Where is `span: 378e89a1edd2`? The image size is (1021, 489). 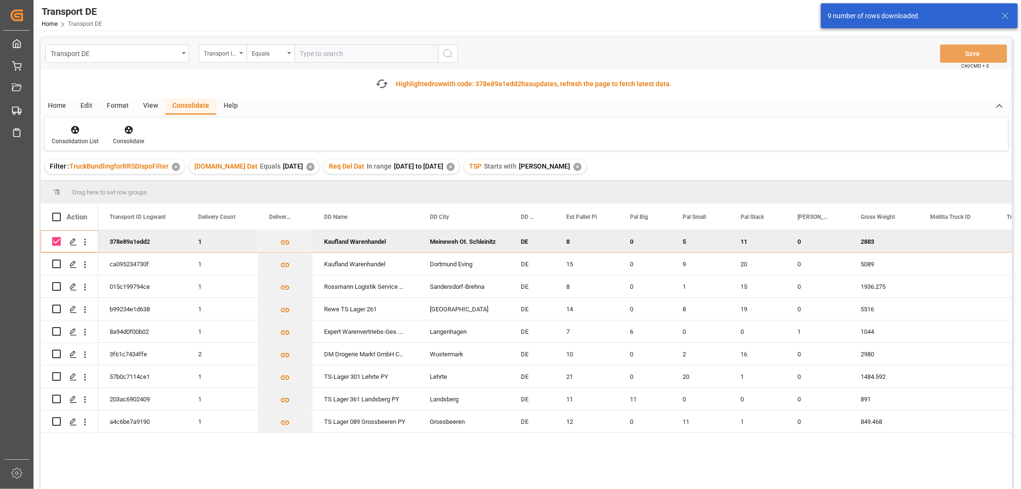
span: 378e89a1edd2 is located at coordinates (499, 84).